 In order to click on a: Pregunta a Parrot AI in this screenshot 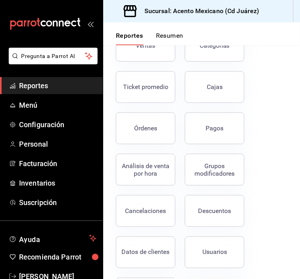, I will do `click(52, 62)`.